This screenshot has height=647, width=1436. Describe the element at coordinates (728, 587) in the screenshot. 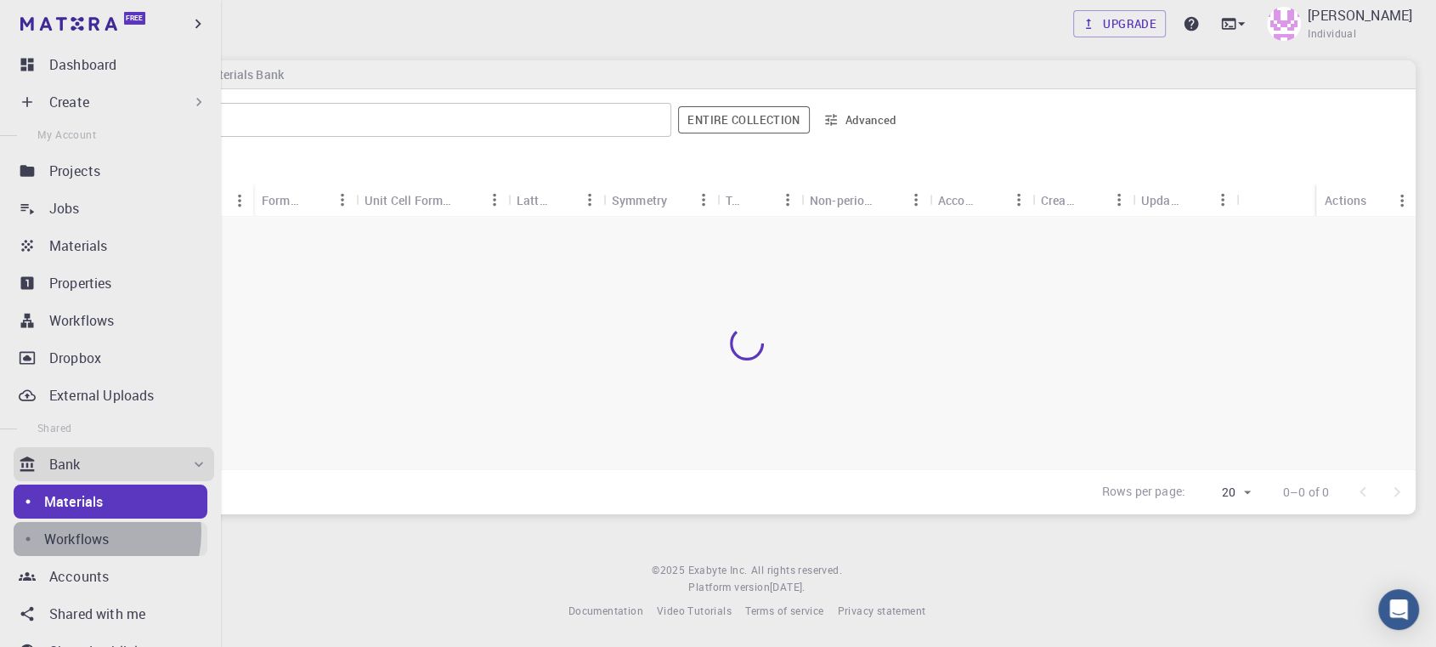

I see `span: Platform version` at that location.